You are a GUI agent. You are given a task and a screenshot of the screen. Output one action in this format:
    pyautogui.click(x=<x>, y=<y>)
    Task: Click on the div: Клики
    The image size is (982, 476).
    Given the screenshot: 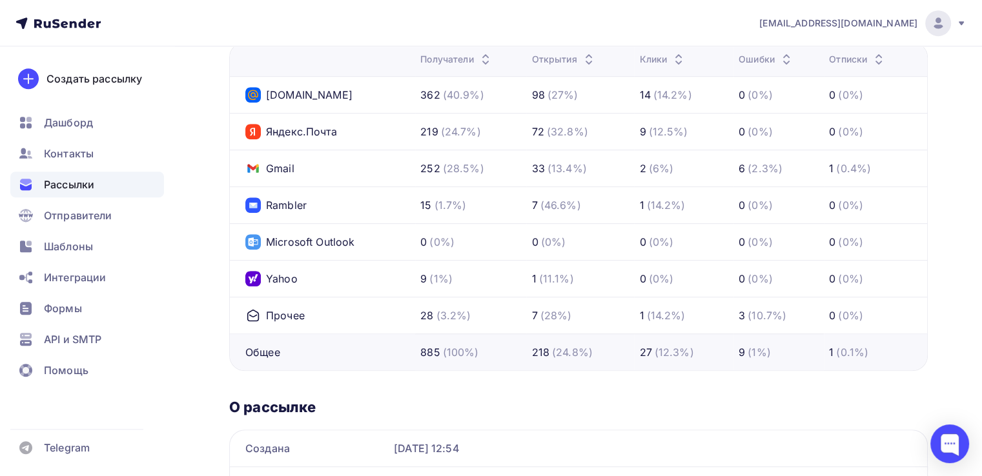 What is the action you would take?
    pyautogui.click(x=662, y=59)
    